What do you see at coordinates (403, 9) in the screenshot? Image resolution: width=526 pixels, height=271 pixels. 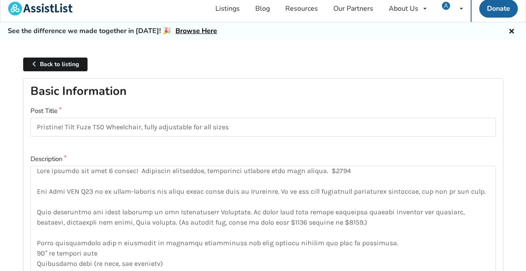 I see `div: About Us` at bounding box center [403, 9].